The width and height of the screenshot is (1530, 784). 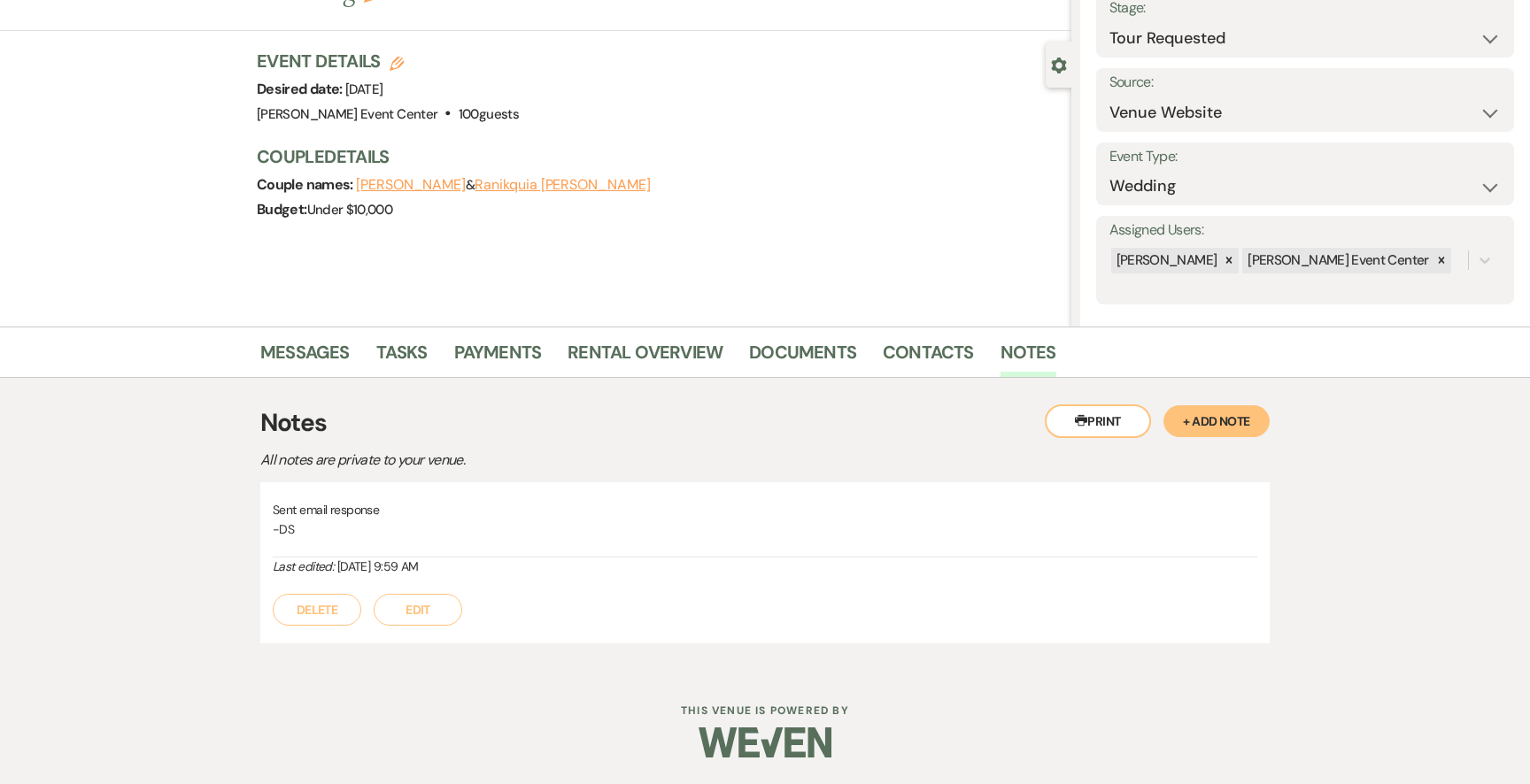 I want to click on span: Couple names:, so click(x=306, y=185).